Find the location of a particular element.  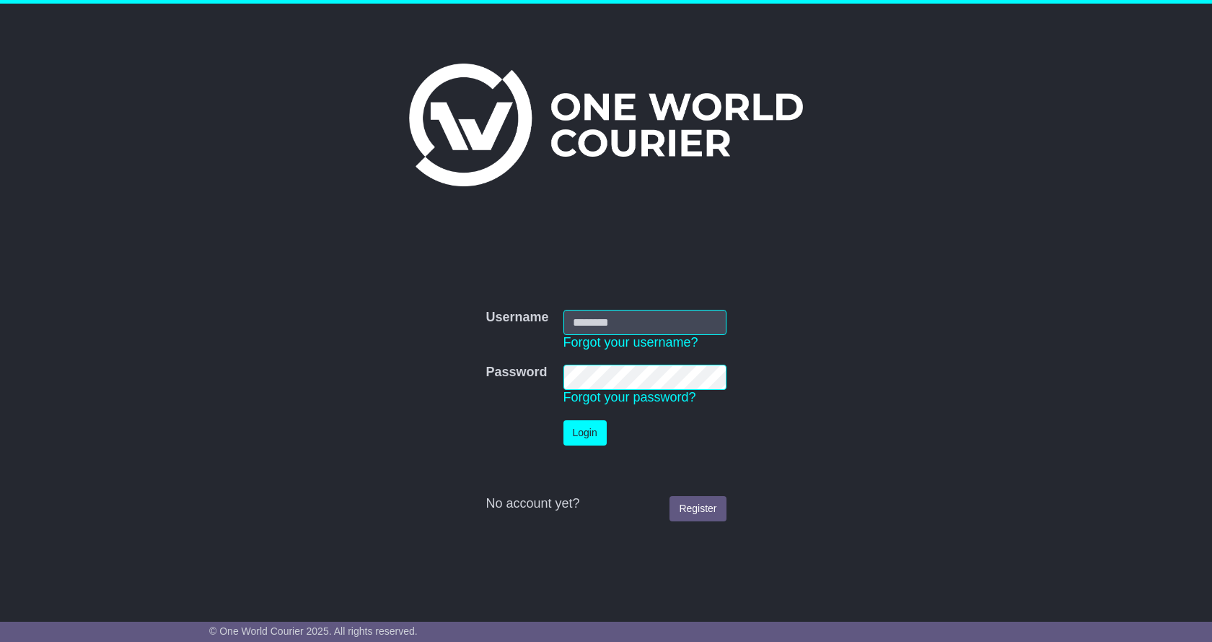

a: Forgot your password? is located at coordinates (630, 397).